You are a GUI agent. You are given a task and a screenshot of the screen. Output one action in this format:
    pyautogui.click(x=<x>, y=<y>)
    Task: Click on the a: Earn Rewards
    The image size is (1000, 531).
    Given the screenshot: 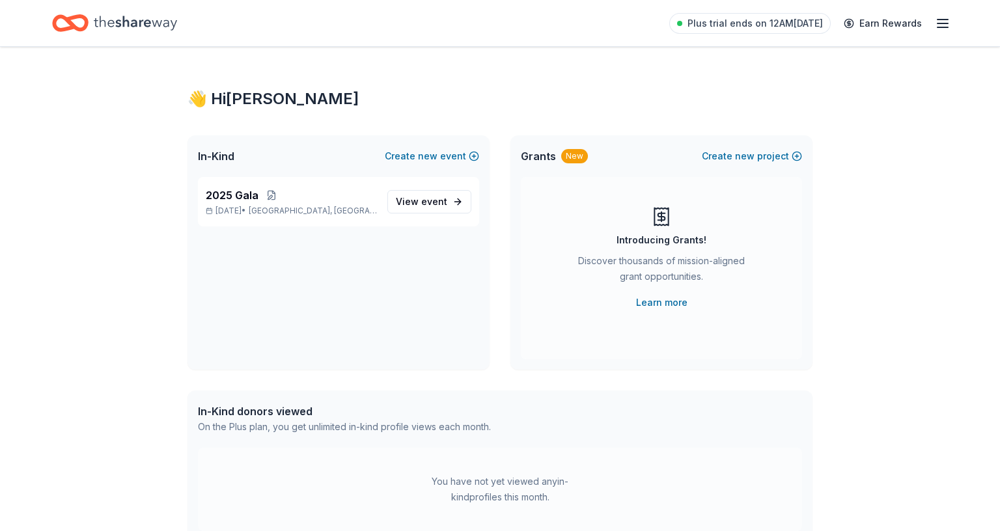 What is the action you would take?
    pyautogui.click(x=882, y=23)
    